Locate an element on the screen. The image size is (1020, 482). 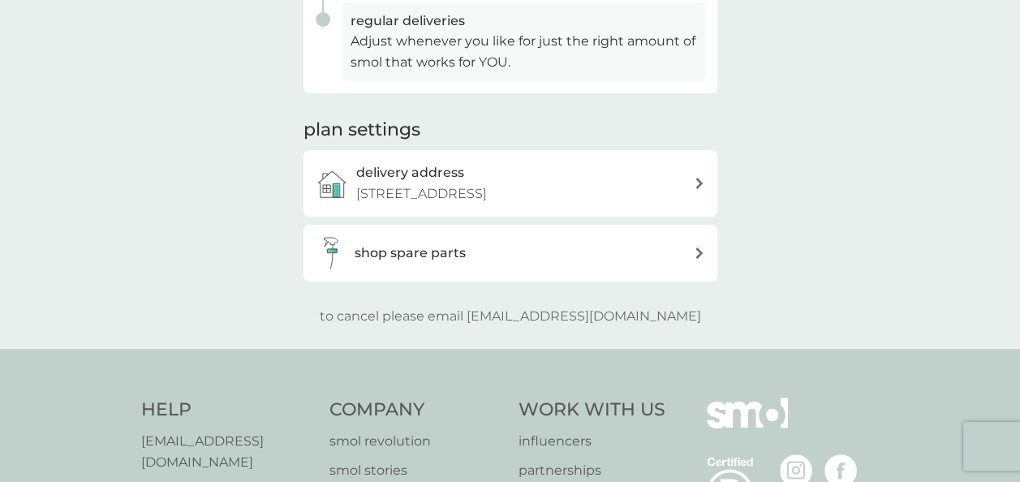
p: Adjust whenever you like for just the right amount of smol that works for YOU. is located at coordinates (523, 51).